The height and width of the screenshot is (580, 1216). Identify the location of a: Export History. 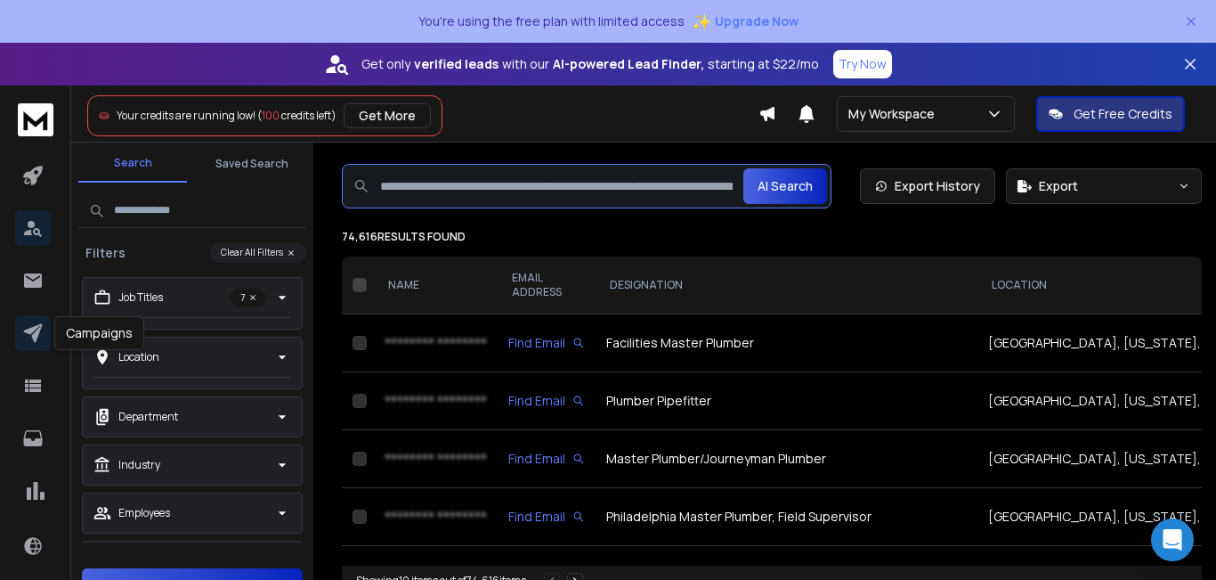
(928, 186).